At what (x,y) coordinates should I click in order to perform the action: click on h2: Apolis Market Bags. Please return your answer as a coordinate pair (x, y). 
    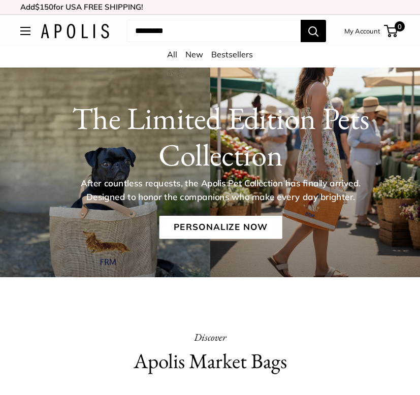
    Looking at the image, I should click on (210, 361).